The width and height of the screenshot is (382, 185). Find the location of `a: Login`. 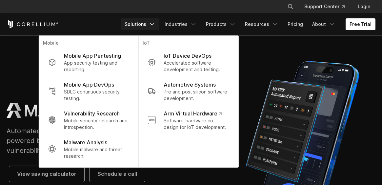

a: Login is located at coordinates (363, 7).